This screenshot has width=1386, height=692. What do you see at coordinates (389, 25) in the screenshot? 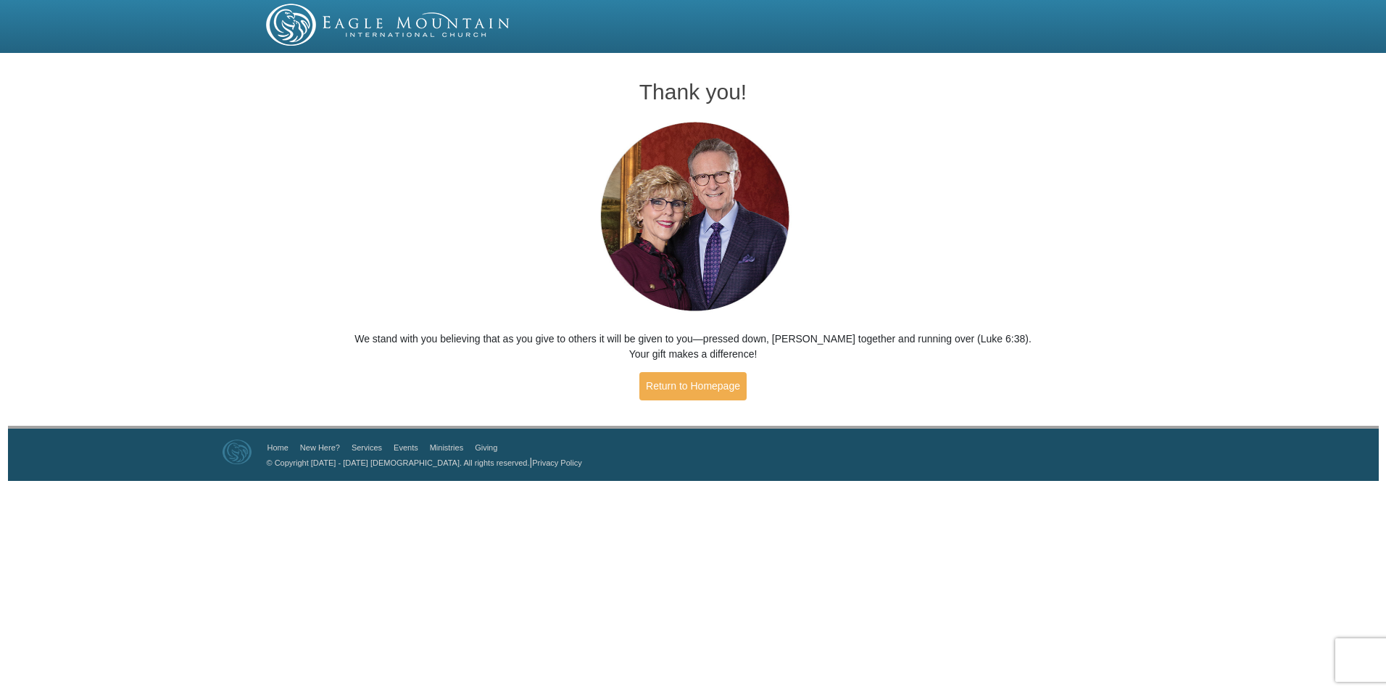
I see `img: EMIC` at bounding box center [389, 25].